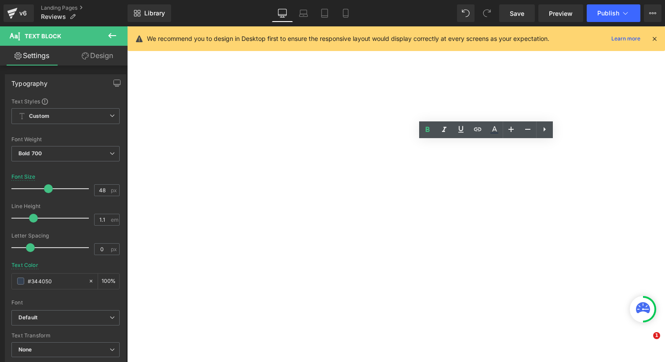  I want to click on div: Text Styles, so click(66, 101).